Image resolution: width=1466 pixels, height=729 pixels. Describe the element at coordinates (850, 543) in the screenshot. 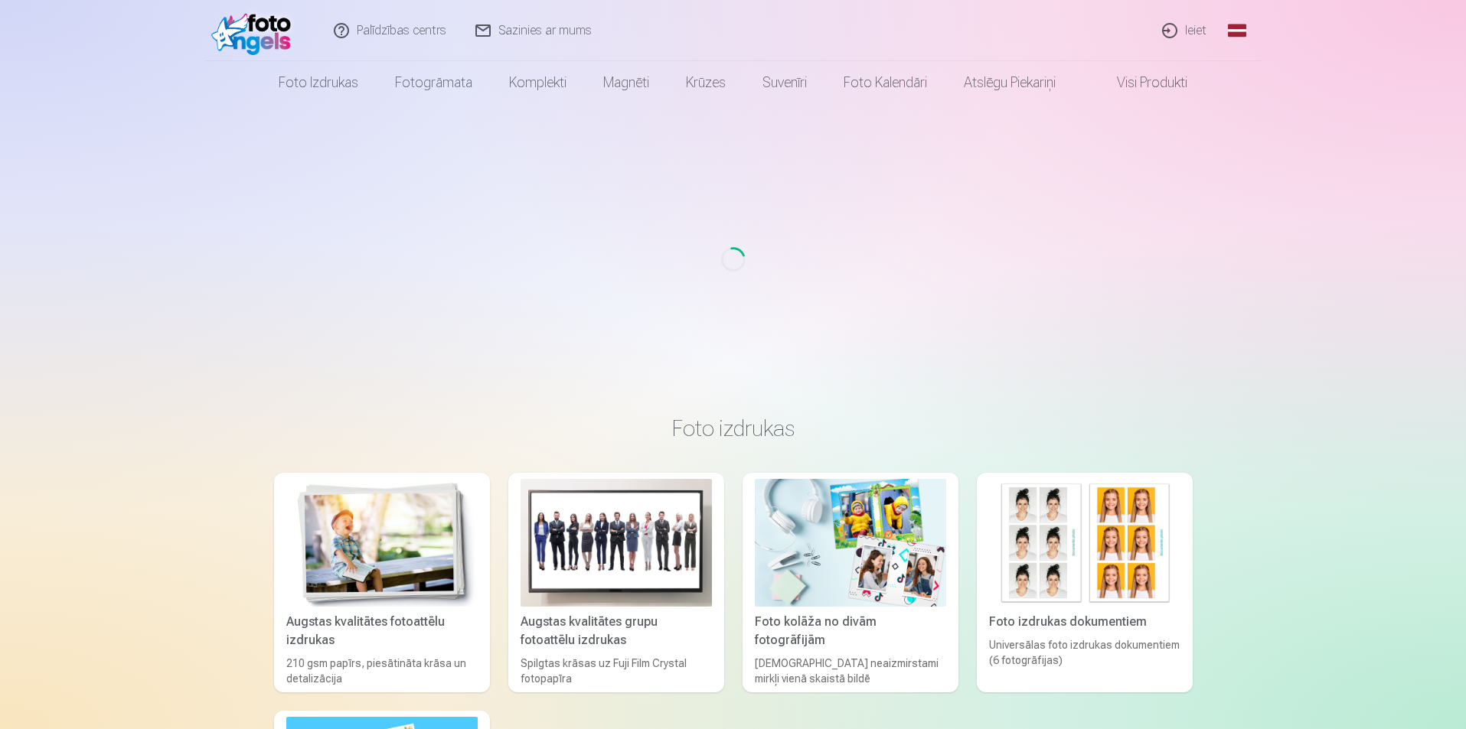

I see `img: Foto kolāža no divām fotogrāfijām` at that location.